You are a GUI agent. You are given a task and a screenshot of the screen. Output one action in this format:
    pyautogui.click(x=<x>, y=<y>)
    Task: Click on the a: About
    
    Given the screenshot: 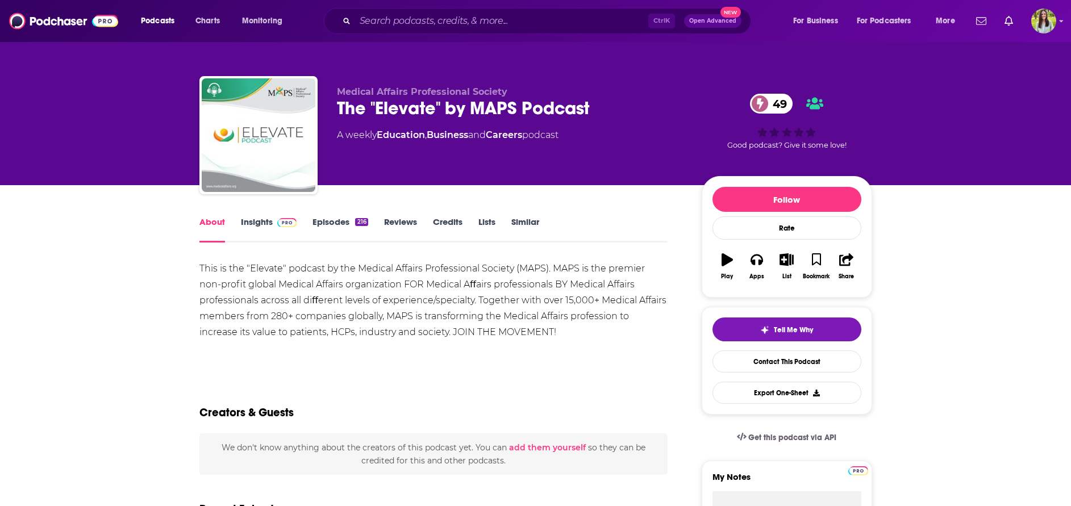 What is the action you would take?
    pyautogui.click(x=212, y=230)
    